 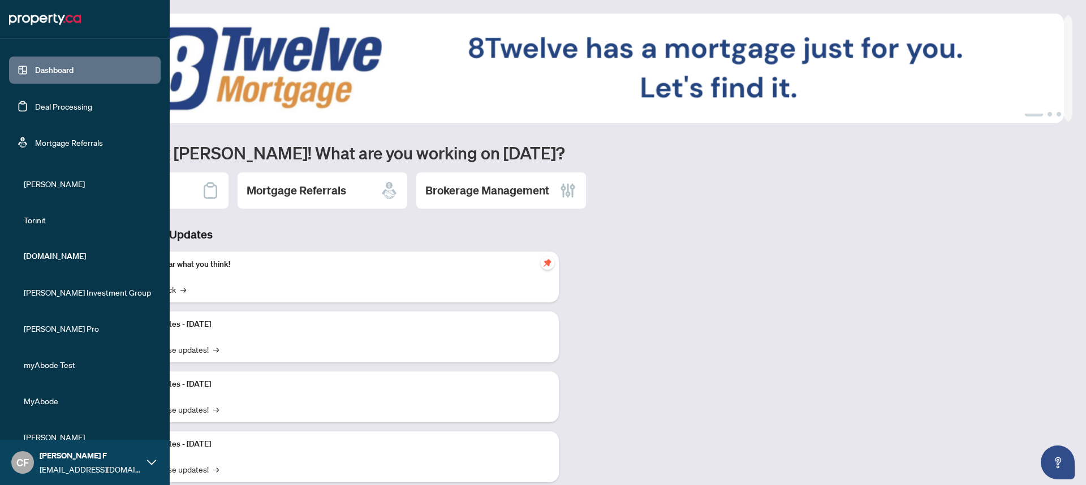 What do you see at coordinates (1058, 463) in the screenshot?
I see `button: Open asap` at bounding box center [1058, 463].